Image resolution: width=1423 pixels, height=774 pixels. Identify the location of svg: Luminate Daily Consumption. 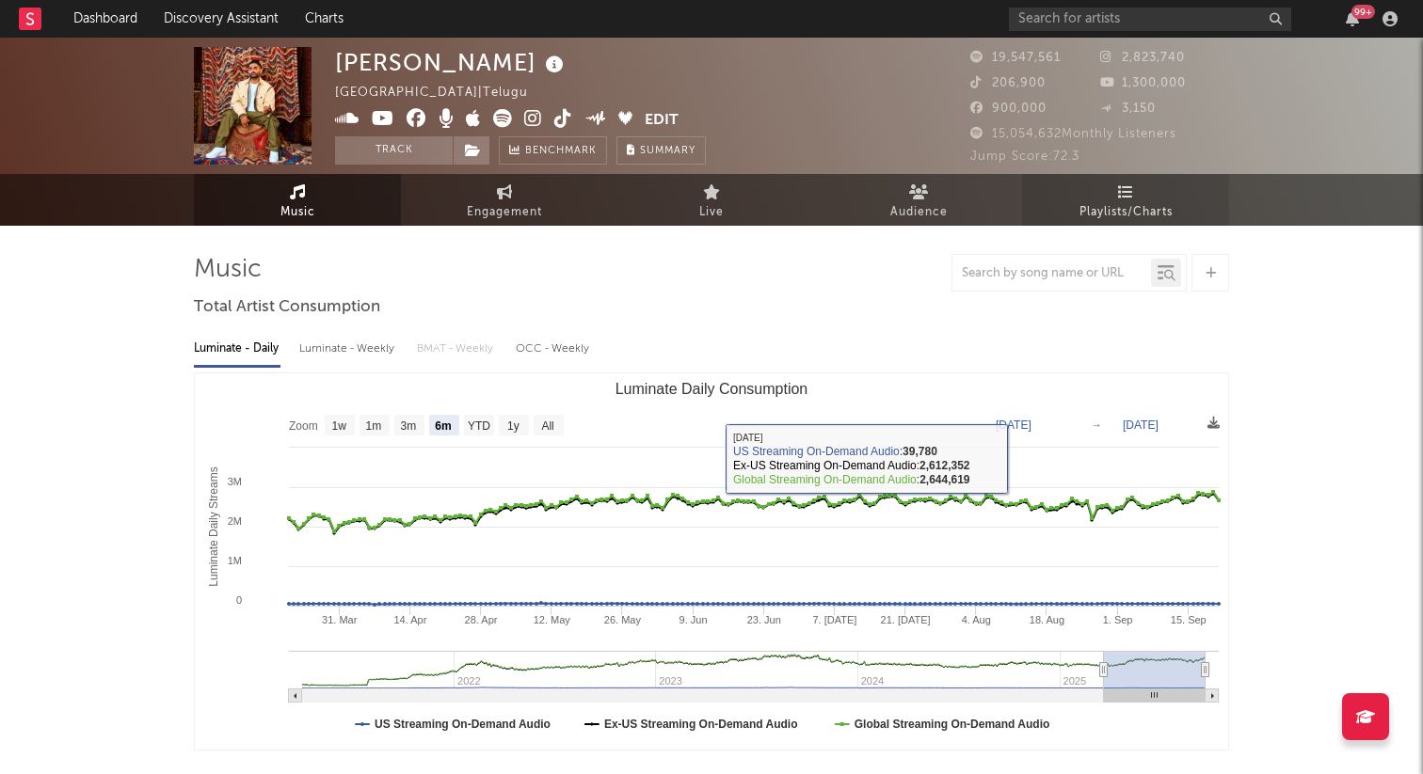
(711, 562).